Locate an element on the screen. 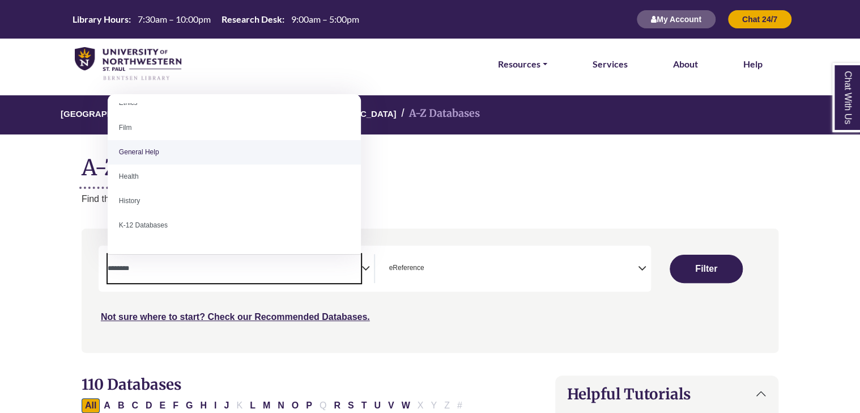  button: Submit for Search Results is located at coordinates (706, 269).